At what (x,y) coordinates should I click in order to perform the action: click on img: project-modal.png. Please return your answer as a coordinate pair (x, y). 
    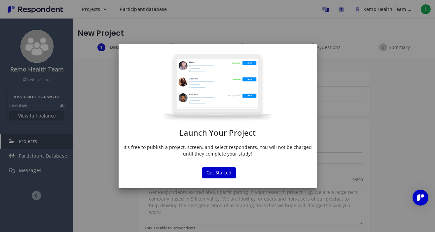
    Looking at the image, I should click on (218, 88).